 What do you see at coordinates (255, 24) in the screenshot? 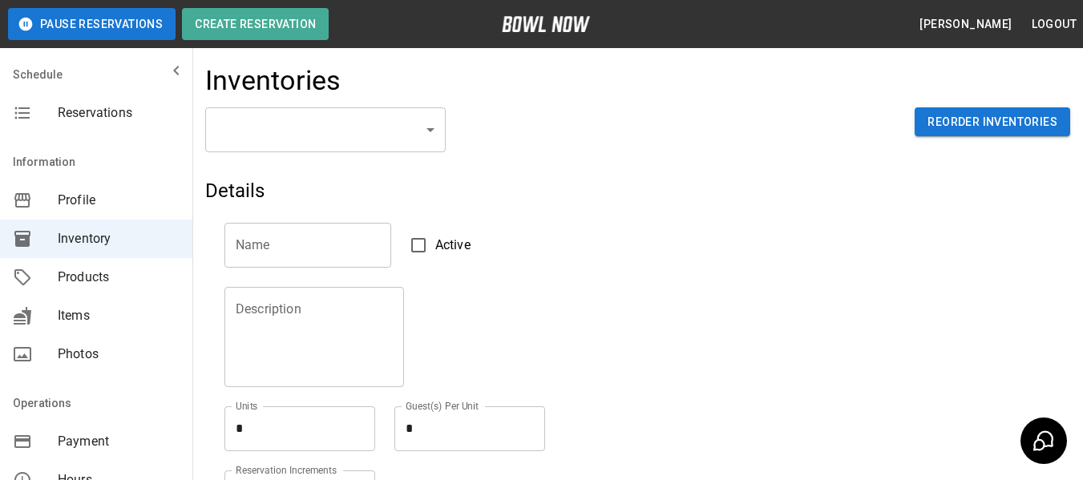
I see `button: Create Reservation` at bounding box center [255, 24].